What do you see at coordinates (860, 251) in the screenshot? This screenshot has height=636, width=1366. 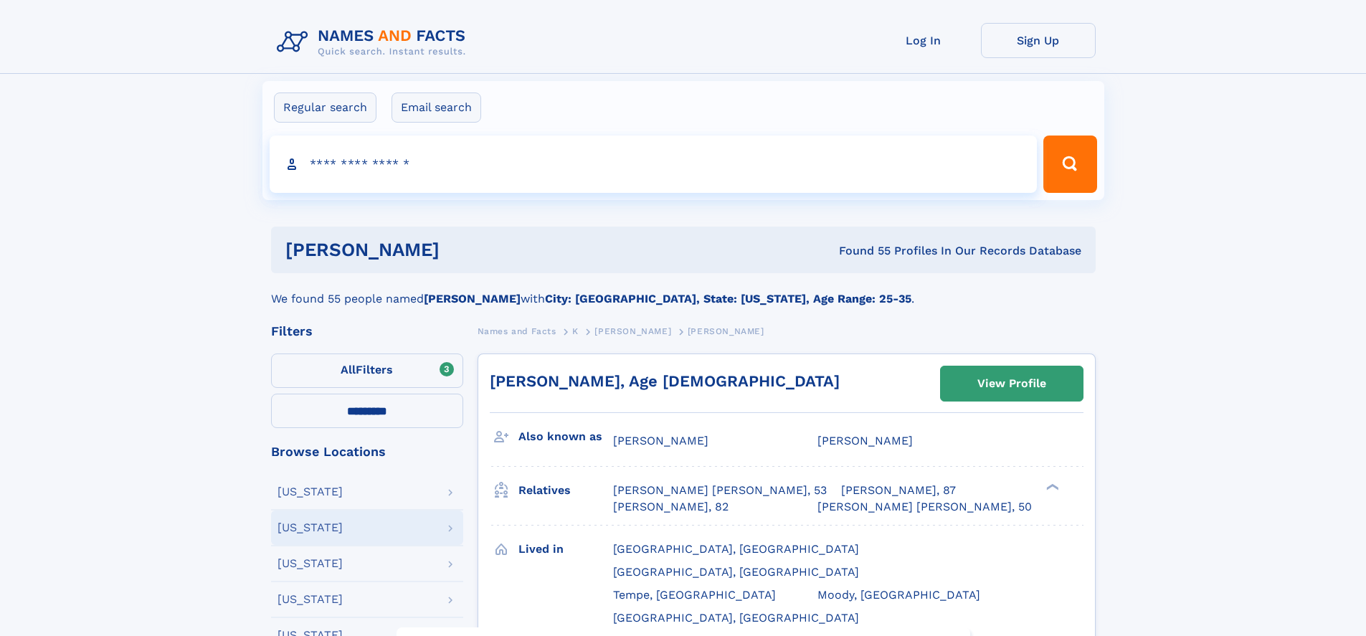 I see `div: Found 55 Profiles In Our Records Database` at bounding box center [860, 251].